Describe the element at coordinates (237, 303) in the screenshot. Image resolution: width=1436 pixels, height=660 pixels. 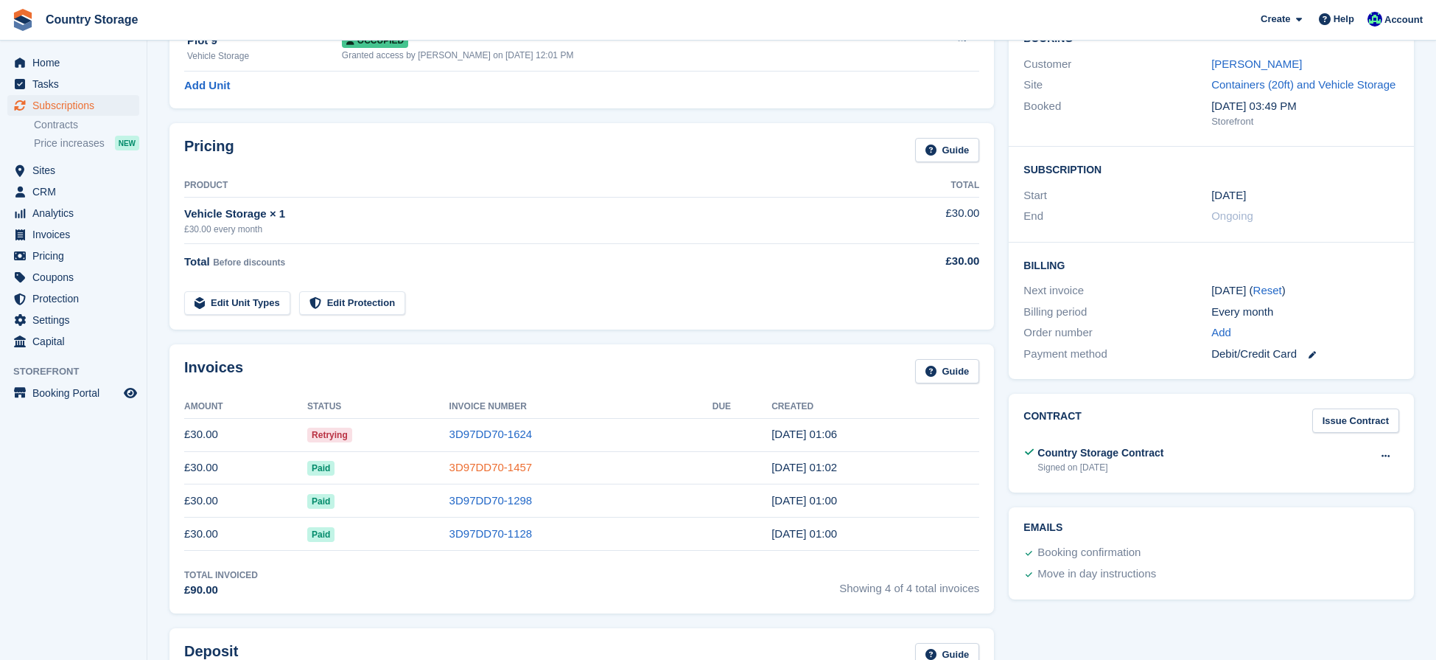
I see `a: Edit Unit Types` at that location.